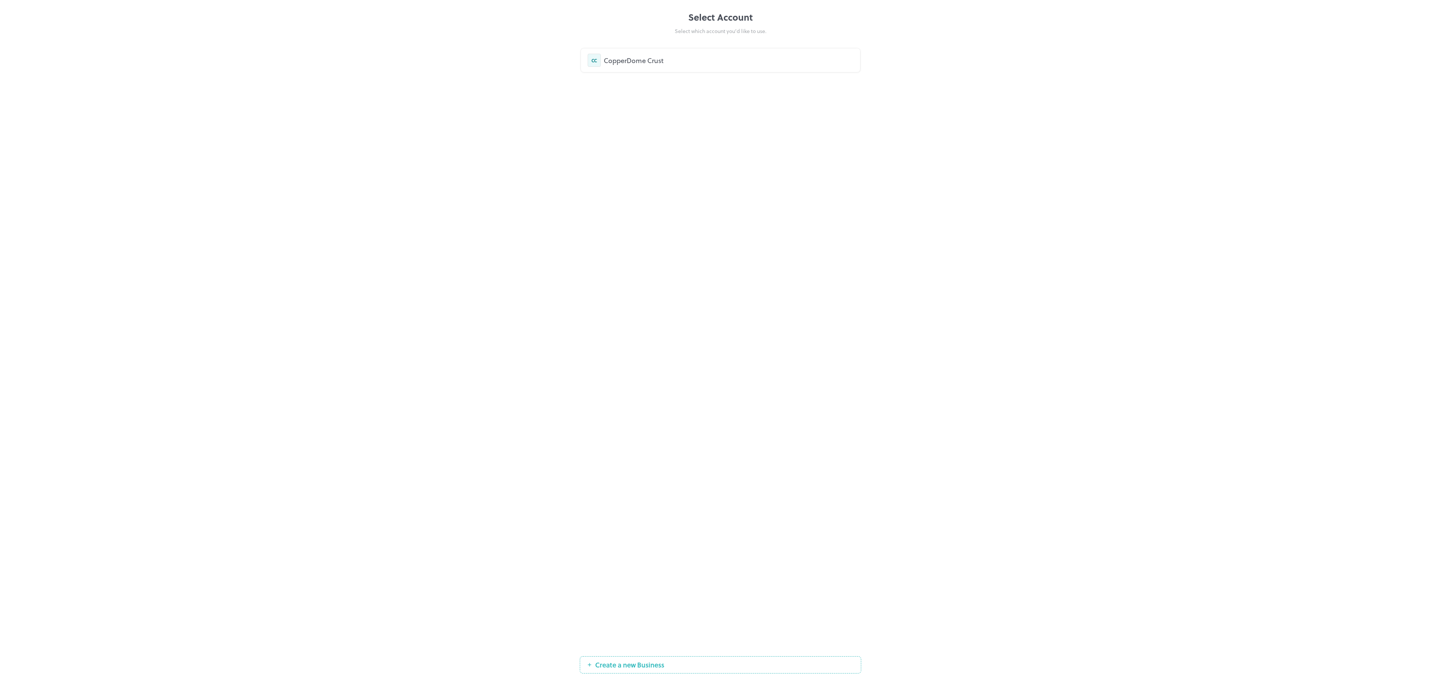 The height and width of the screenshot is (684, 1441). I want to click on span: Create a new Business, so click(630, 665).